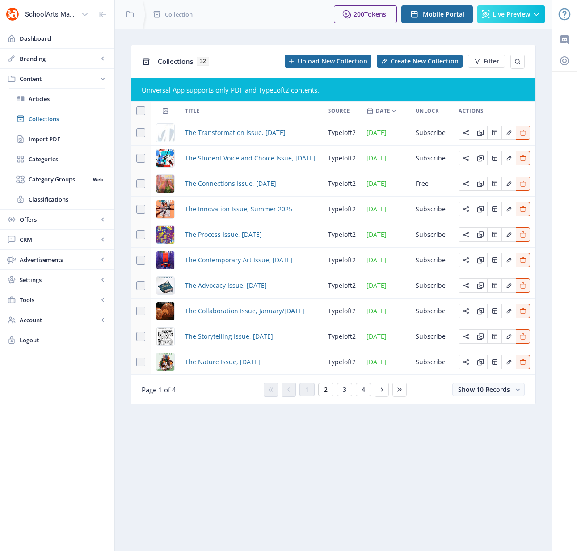 Image resolution: width=577 pixels, height=551 pixels. What do you see at coordinates (59, 239) in the screenshot?
I see `span: CRM` at bounding box center [59, 239].